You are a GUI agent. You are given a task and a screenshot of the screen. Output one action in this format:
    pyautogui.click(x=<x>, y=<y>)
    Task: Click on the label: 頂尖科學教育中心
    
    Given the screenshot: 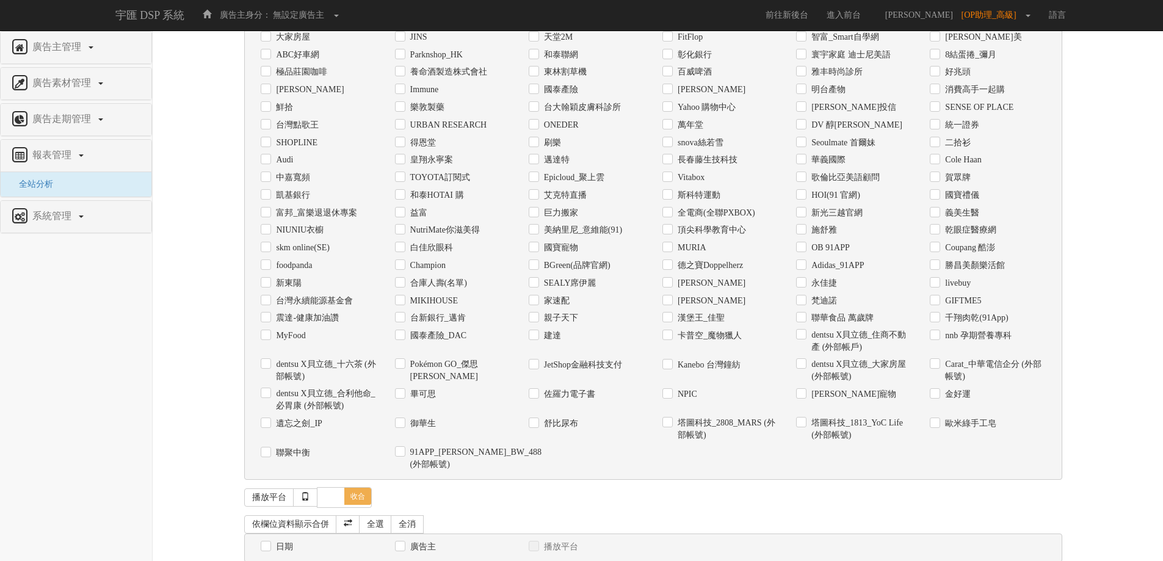 What is the action you would take?
    pyautogui.click(x=710, y=230)
    